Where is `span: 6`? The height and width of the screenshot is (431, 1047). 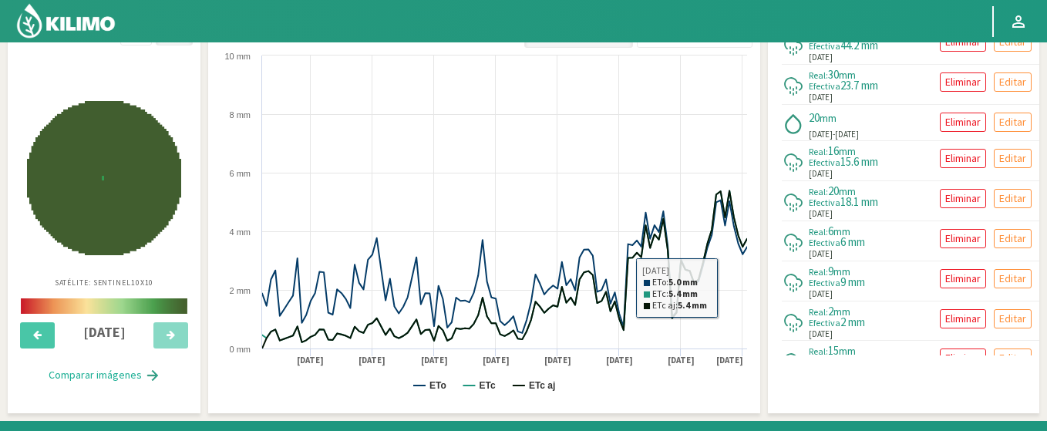
span: 6 is located at coordinates (831, 231).